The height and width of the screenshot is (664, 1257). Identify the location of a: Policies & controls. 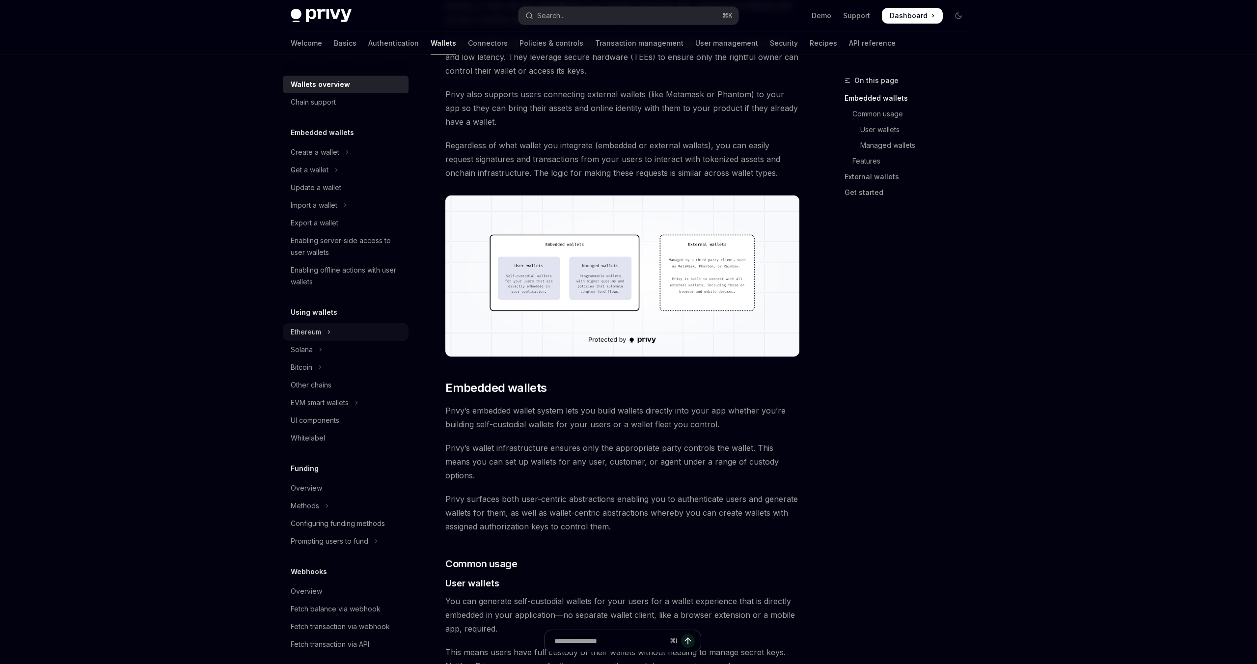
(551, 43).